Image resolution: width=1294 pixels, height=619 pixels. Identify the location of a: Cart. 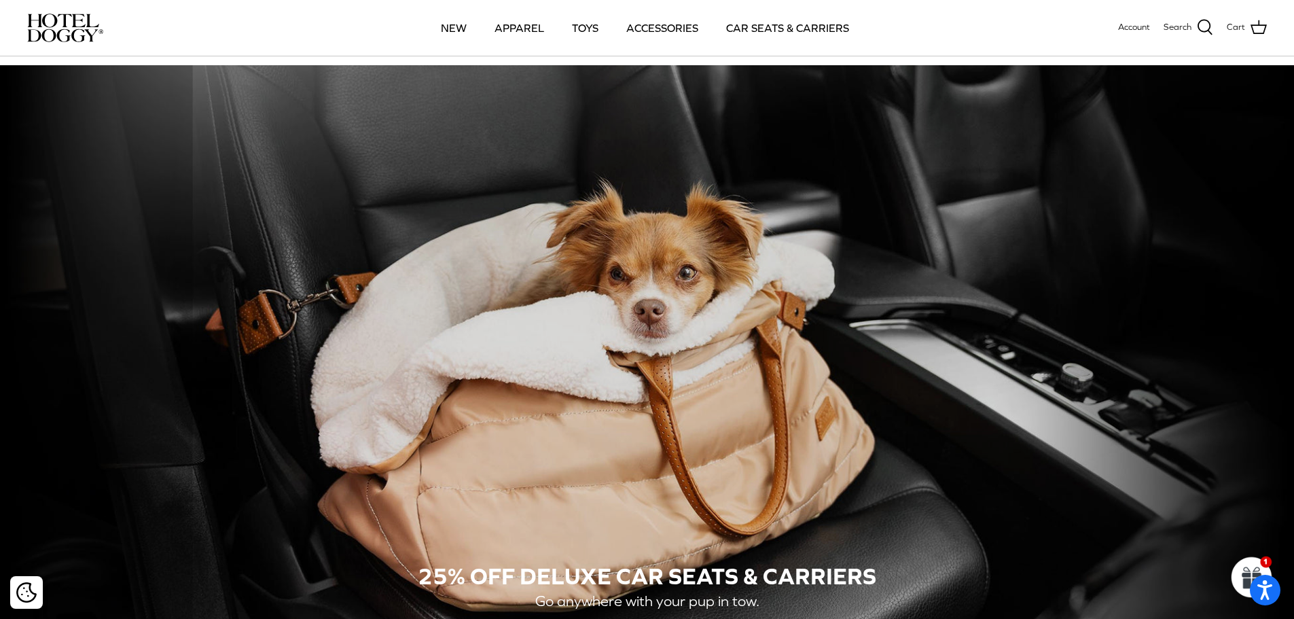
(1246, 28).